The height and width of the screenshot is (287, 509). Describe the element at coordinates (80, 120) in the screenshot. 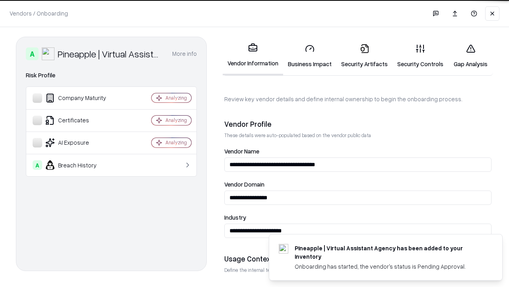

I see `div: Certificates` at that location.